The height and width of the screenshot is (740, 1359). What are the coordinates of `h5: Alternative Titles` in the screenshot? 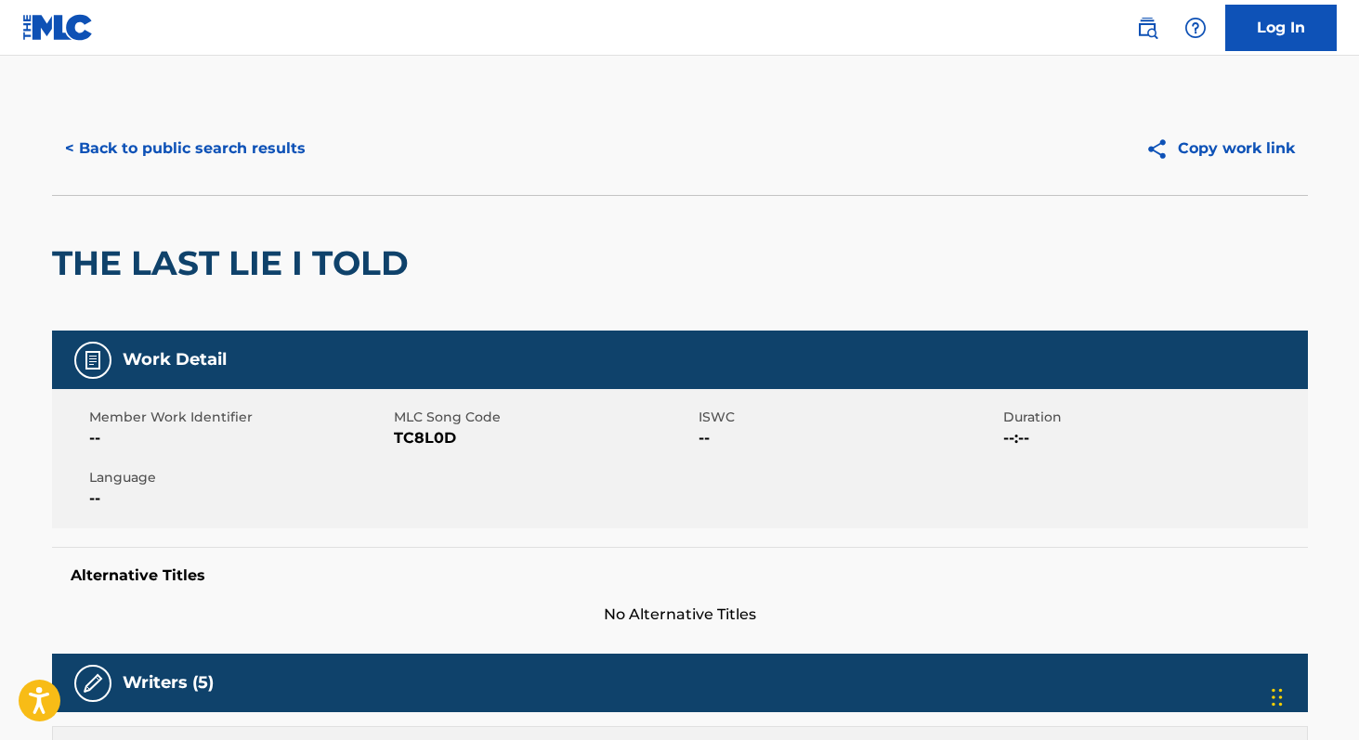 It's located at (680, 576).